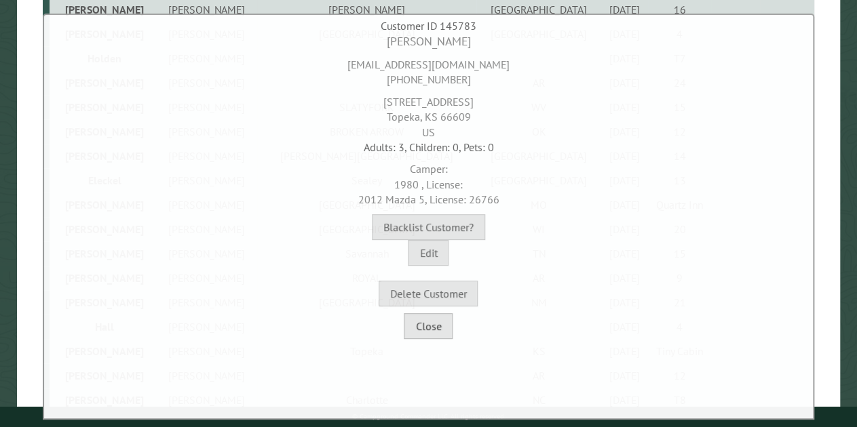 Image resolution: width=857 pixels, height=427 pixels. I want to click on button: Blacklist Customer?, so click(428, 227).